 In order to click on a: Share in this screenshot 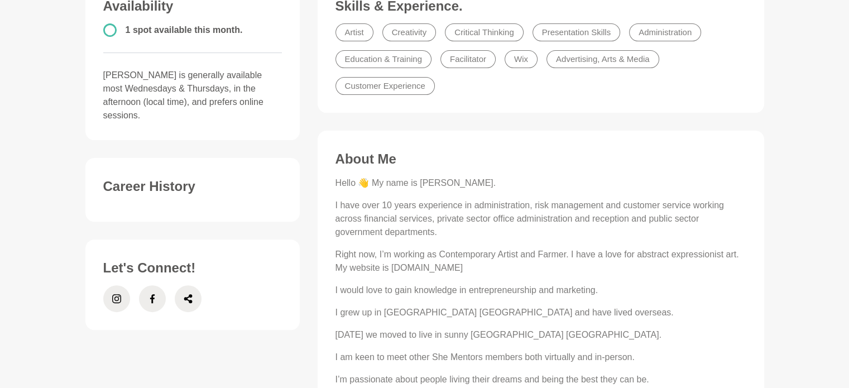, I will do `click(188, 299)`.